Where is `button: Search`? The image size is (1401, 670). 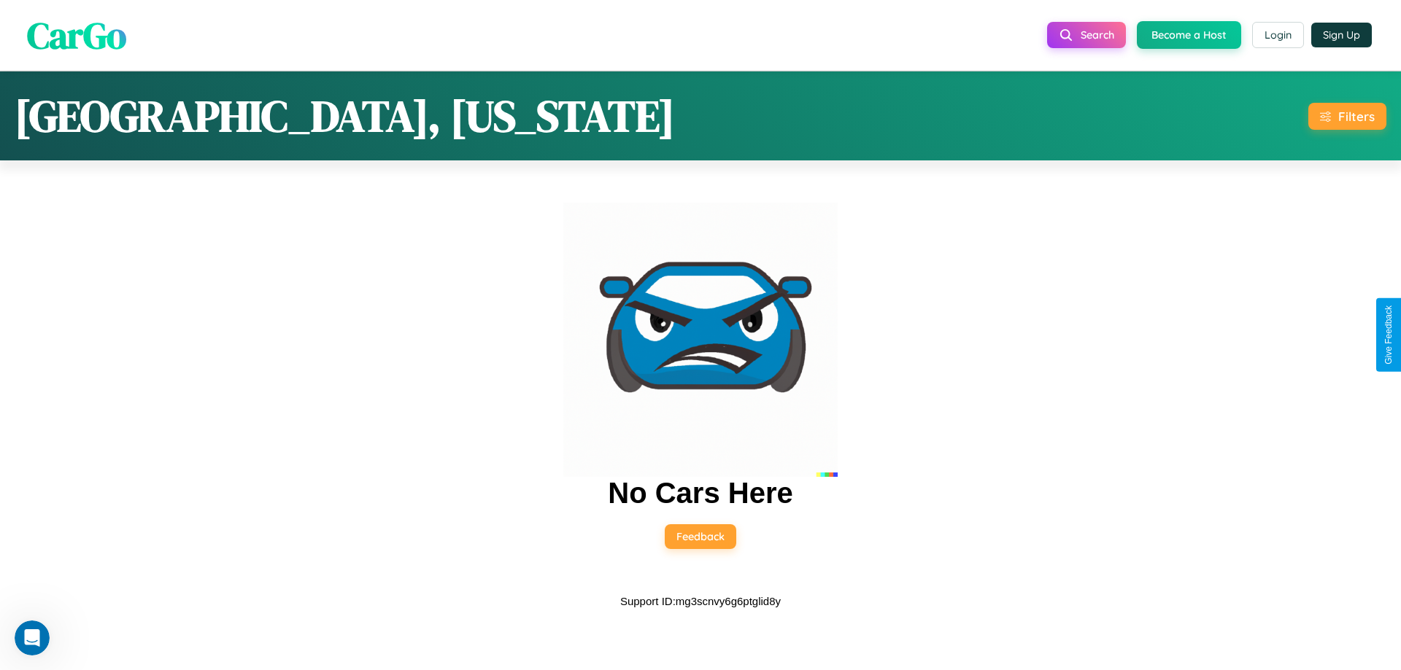 button: Search is located at coordinates (1086, 35).